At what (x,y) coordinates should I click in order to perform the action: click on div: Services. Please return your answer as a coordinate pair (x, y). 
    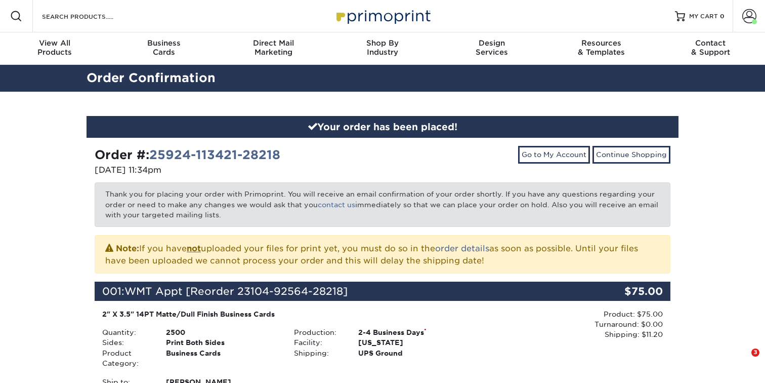
    Looking at the image, I should click on (492, 48).